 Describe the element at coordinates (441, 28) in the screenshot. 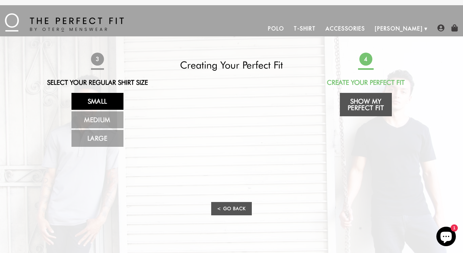

I see `img: user-account-icon.png` at that location.